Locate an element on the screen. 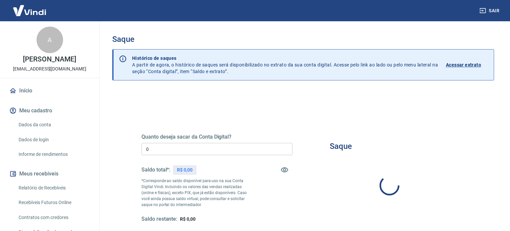 This screenshot has height=231, width=510. div: A is located at coordinates (50, 40).